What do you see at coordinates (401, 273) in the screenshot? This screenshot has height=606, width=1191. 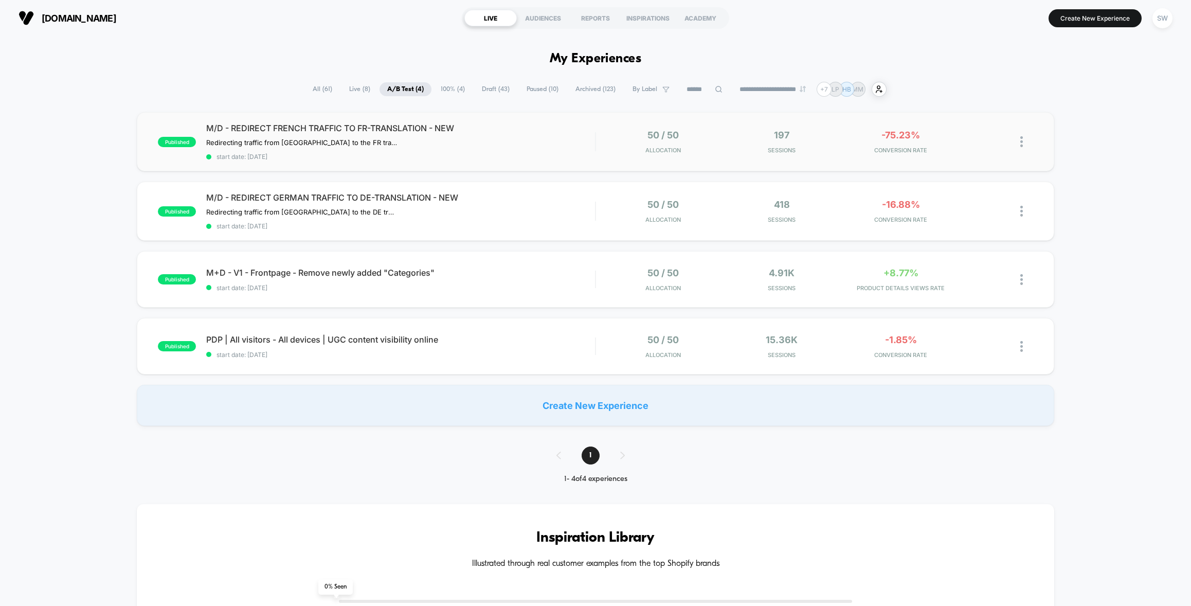 I see `span: M+D - V1 - Frontpage - Remove newly added "Categories"` at bounding box center [401, 273].